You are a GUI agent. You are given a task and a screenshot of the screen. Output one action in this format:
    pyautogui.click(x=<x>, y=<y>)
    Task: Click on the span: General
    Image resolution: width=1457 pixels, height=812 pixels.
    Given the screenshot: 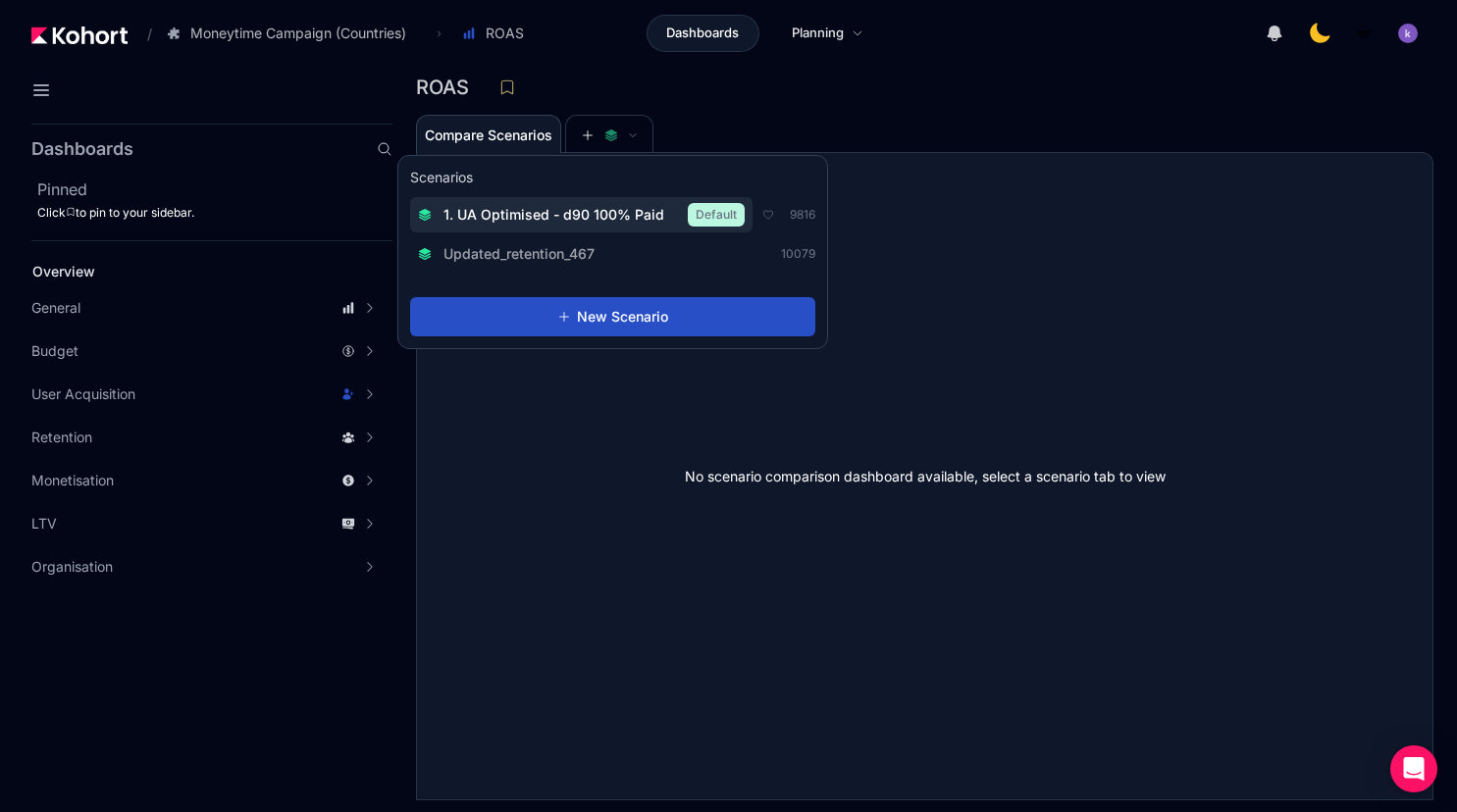 What is the action you would take?
    pyautogui.click(x=56, y=308)
    